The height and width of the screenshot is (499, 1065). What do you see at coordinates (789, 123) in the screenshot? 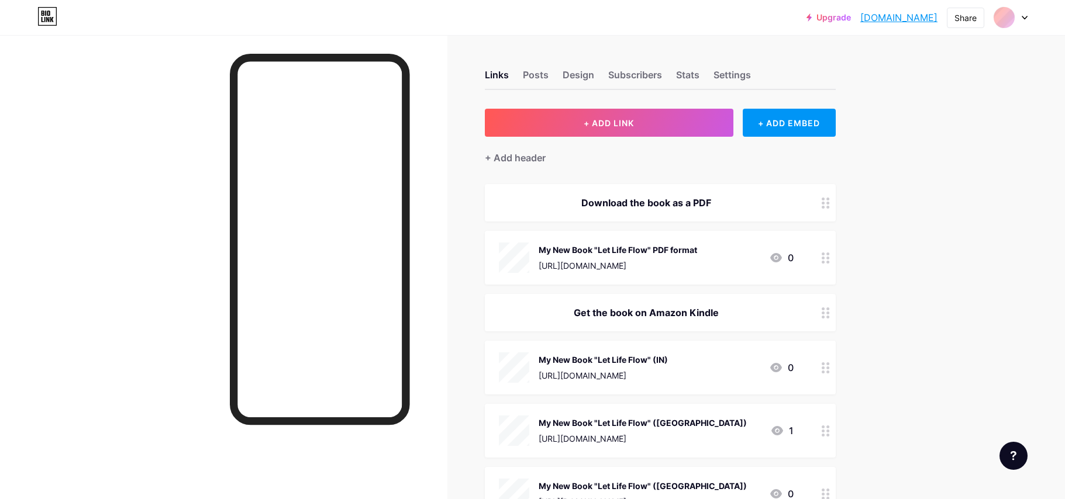
I see `div: + ADD EMBED` at bounding box center [789, 123].